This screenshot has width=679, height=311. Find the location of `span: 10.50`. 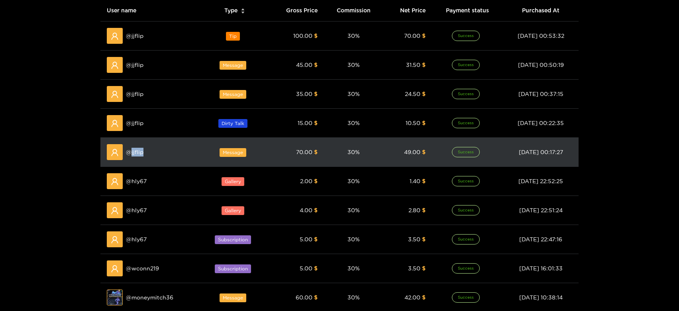

span: 10.50 is located at coordinates (413, 123).